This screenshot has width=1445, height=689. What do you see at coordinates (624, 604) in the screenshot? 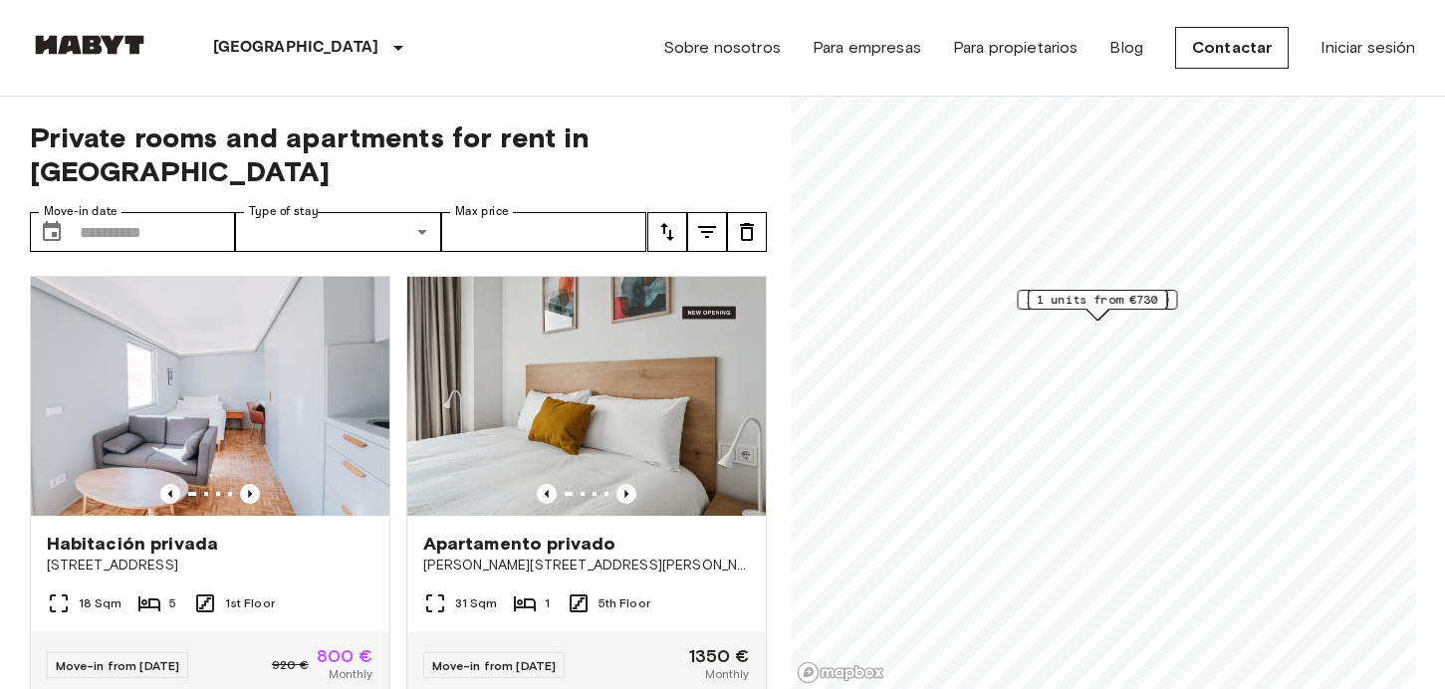
I see `span: 5th Floor` at bounding box center [624, 604].